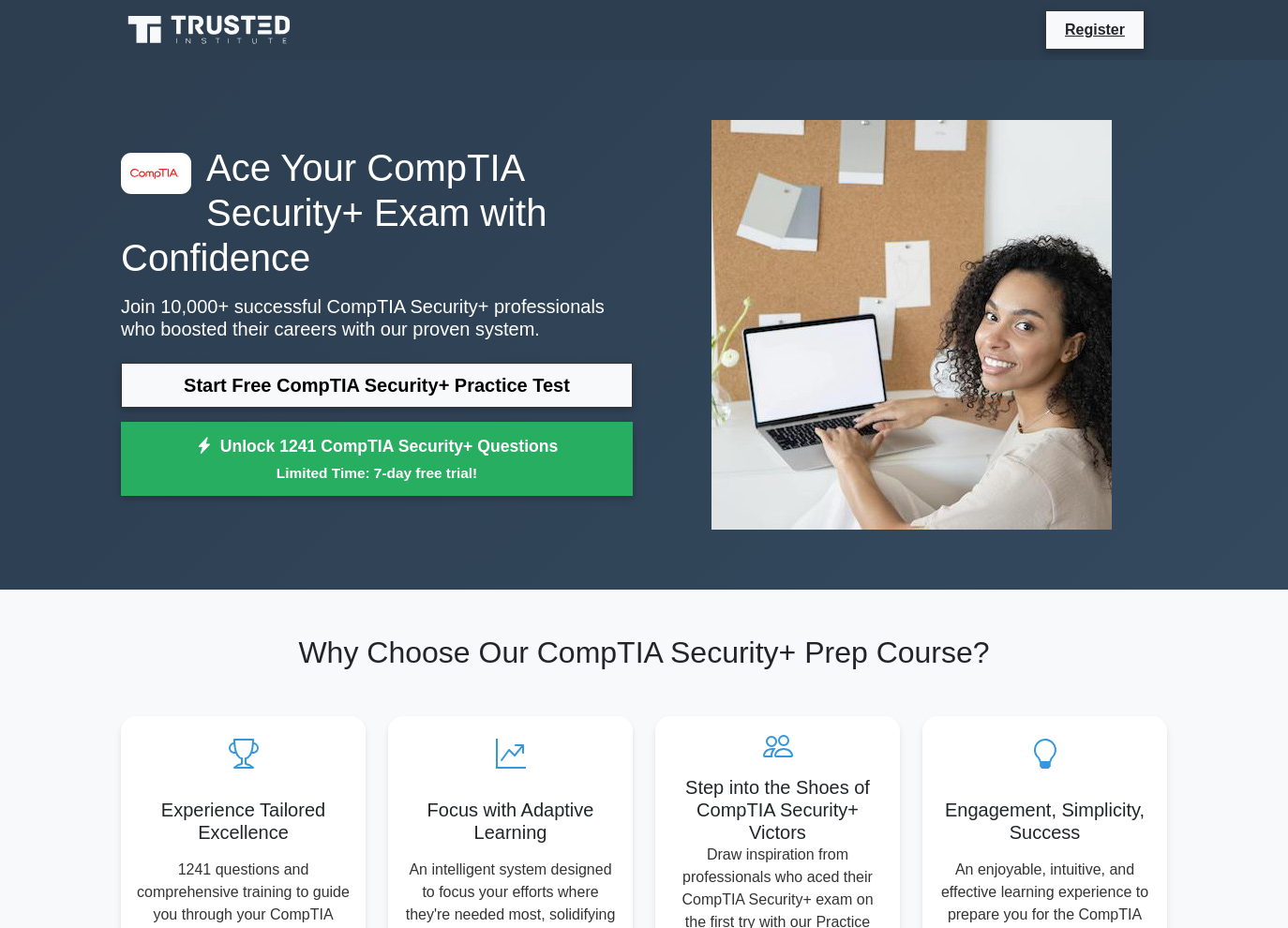 Image resolution: width=1288 pixels, height=928 pixels. I want to click on a: Unlock 1241 CompTIA Security+ QuestionsLimited Time: 7-day free trial!, so click(377, 459).